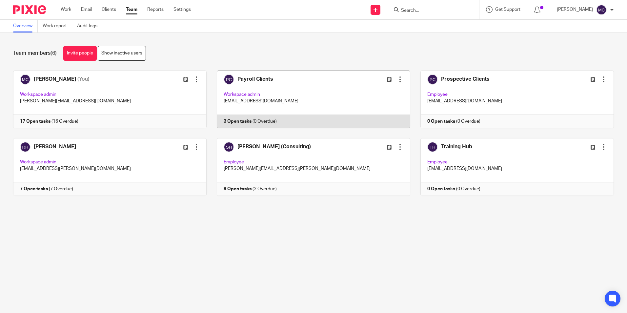  What do you see at coordinates (122, 53) in the screenshot?
I see `a: Show inactive users` at bounding box center [122, 53].